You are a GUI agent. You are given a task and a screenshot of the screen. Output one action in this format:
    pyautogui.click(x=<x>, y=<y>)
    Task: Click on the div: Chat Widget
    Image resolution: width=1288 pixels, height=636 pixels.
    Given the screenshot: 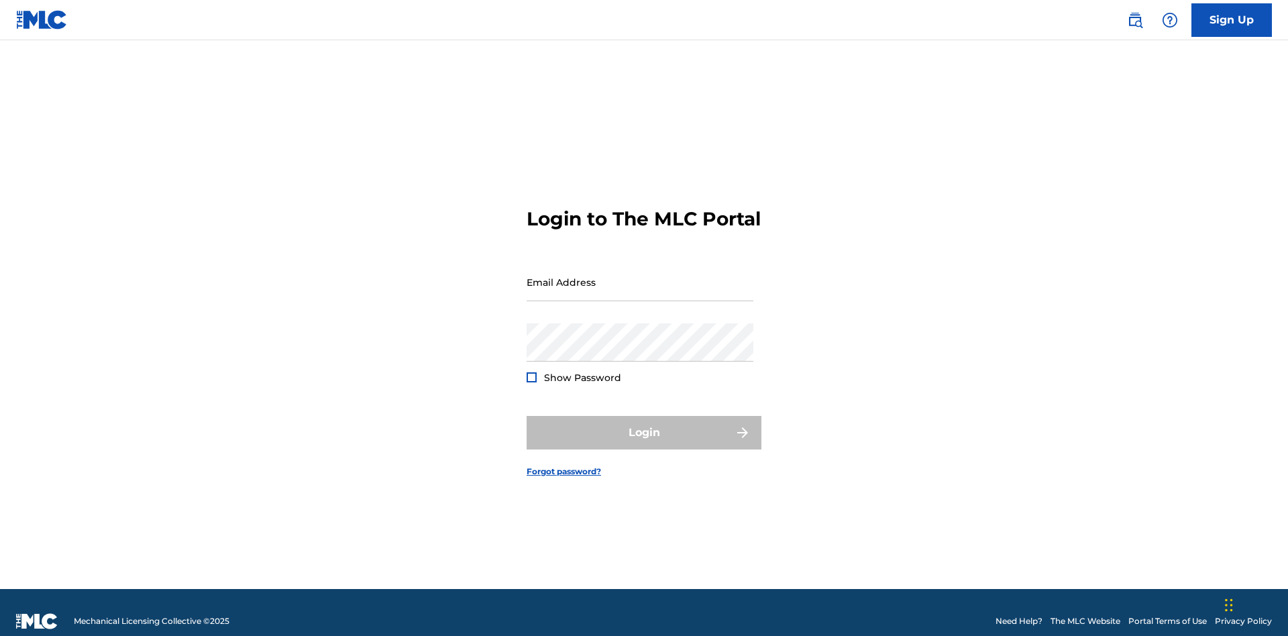 What is the action you would take?
    pyautogui.click(x=1254, y=604)
    